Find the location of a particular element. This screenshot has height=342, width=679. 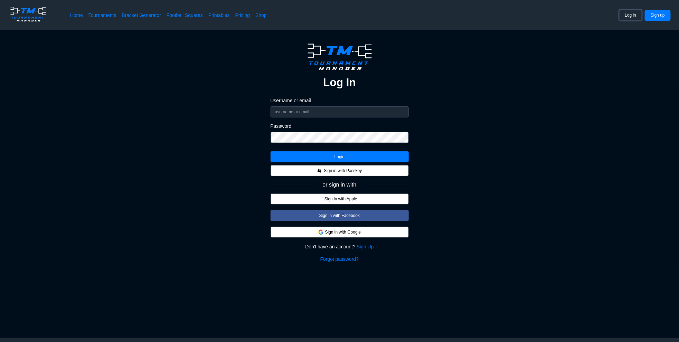

a: Sign Up is located at coordinates (365, 247).